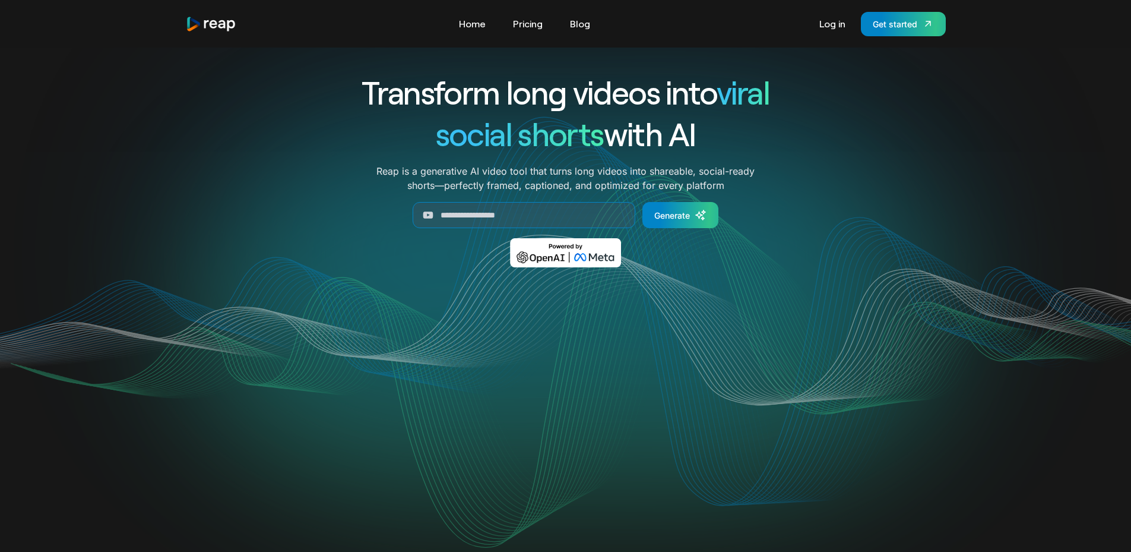 This screenshot has height=552, width=1131. Describe the element at coordinates (211, 24) in the screenshot. I see `a: home` at that location.